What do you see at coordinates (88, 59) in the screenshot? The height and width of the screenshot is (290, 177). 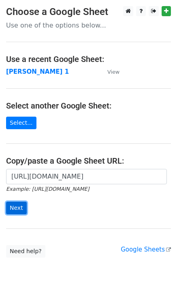 I see `h4: Use a recent Google Sheet:` at bounding box center [88, 59].